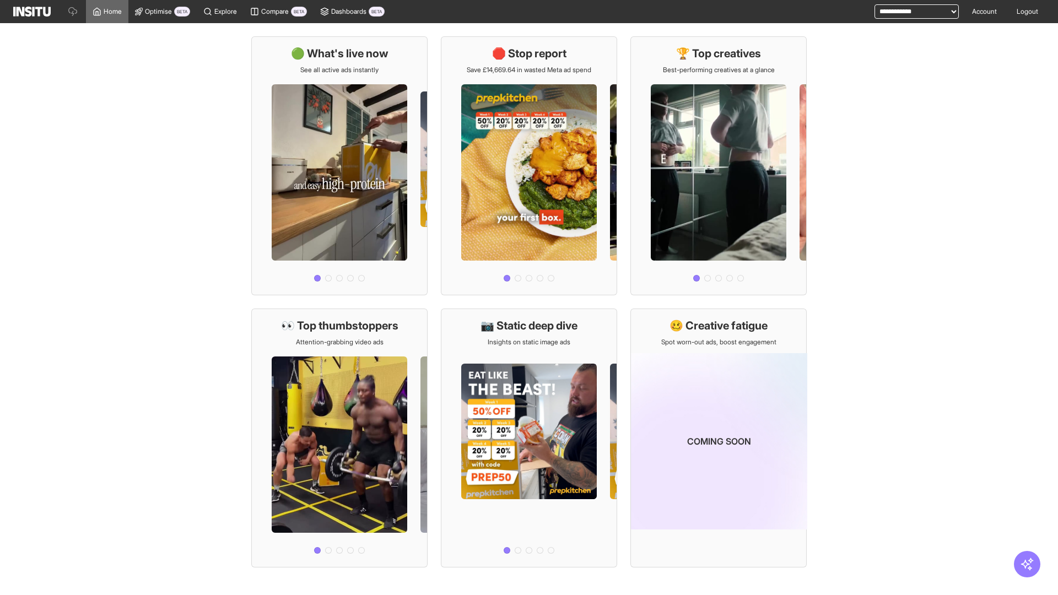 The image size is (1058, 595). Describe the element at coordinates (339, 326) in the screenshot. I see `h1: 👀 Top thumbstoppers` at that location.